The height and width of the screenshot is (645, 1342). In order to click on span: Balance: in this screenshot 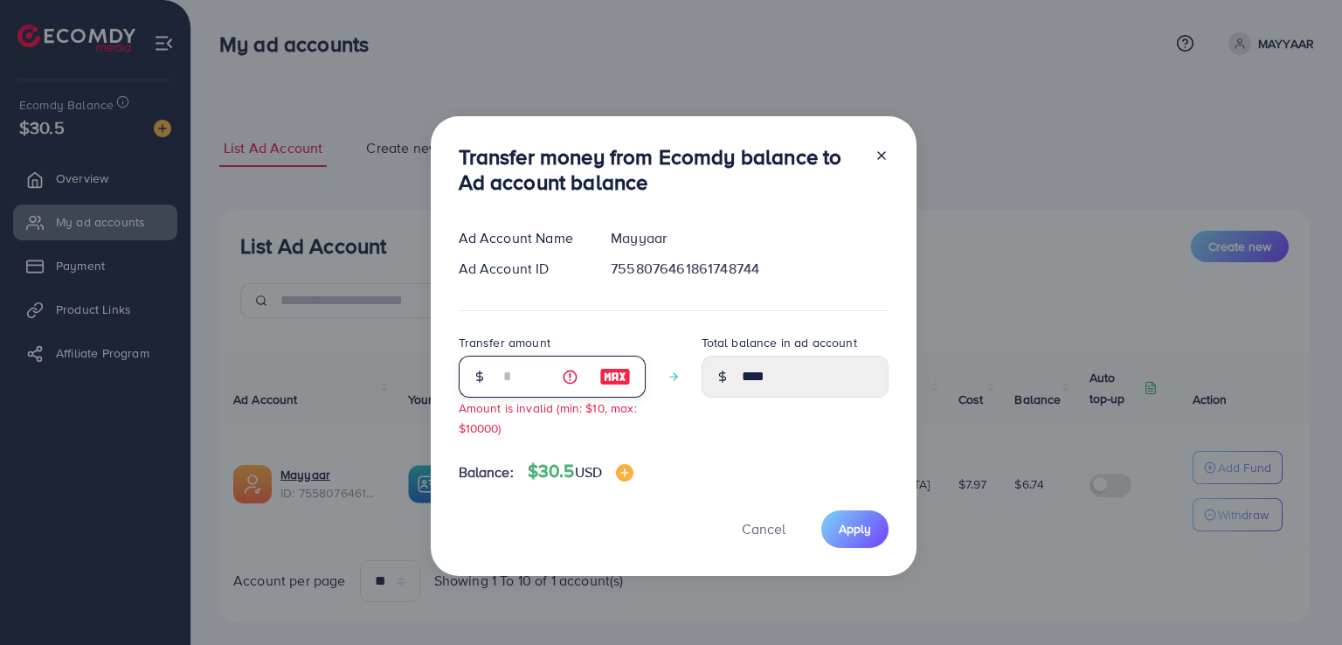, I will do `click(486, 472)`.